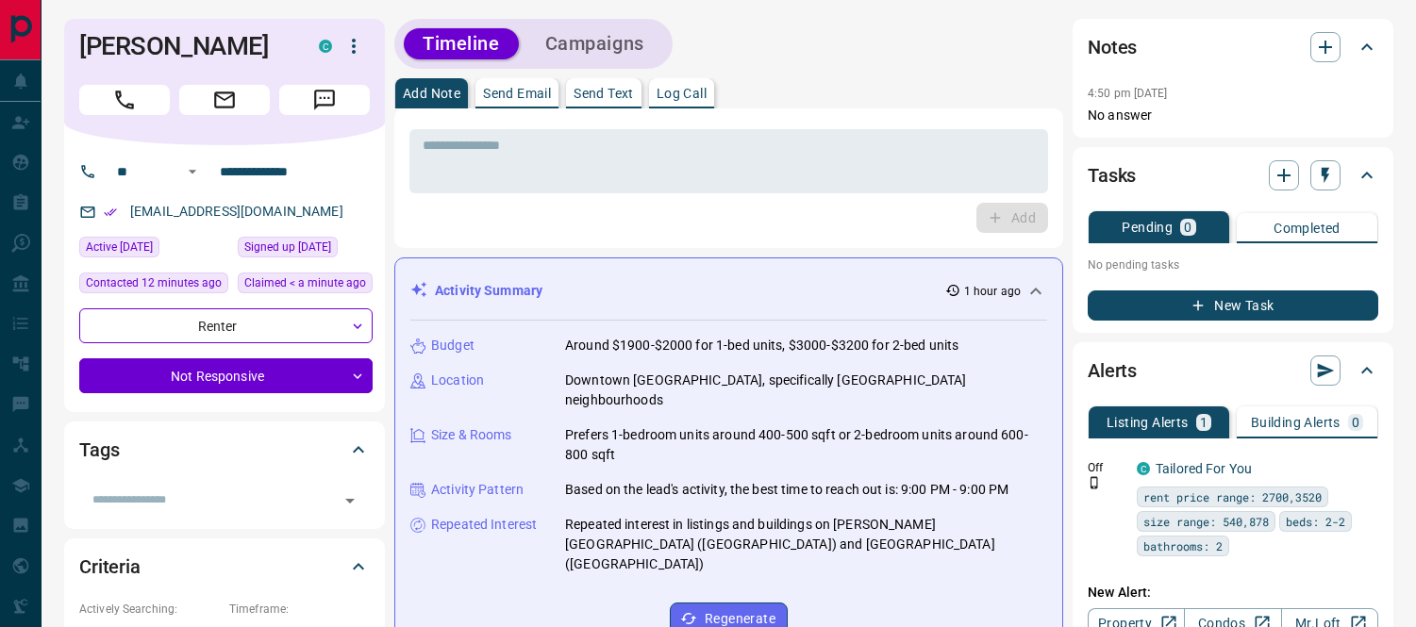 Image resolution: width=1416 pixels, height=627 pixels. Describe the element at coordinates (1233, 176) in the screenshot. I see `div: Tasks` at that location.